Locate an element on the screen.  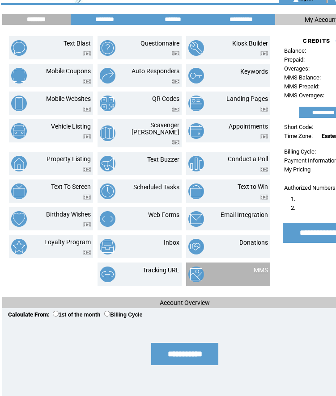
a: Loyalty Program is located at coordinates (67, 242).